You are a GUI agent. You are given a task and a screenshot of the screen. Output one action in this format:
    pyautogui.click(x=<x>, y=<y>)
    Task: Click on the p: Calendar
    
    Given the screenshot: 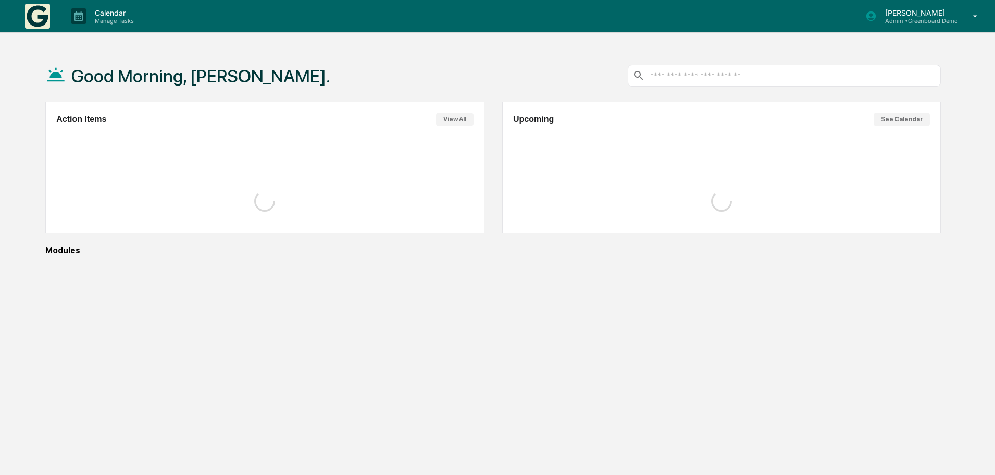 What is the action you would take?
    pyautogui.click(x=113, y=13)
    